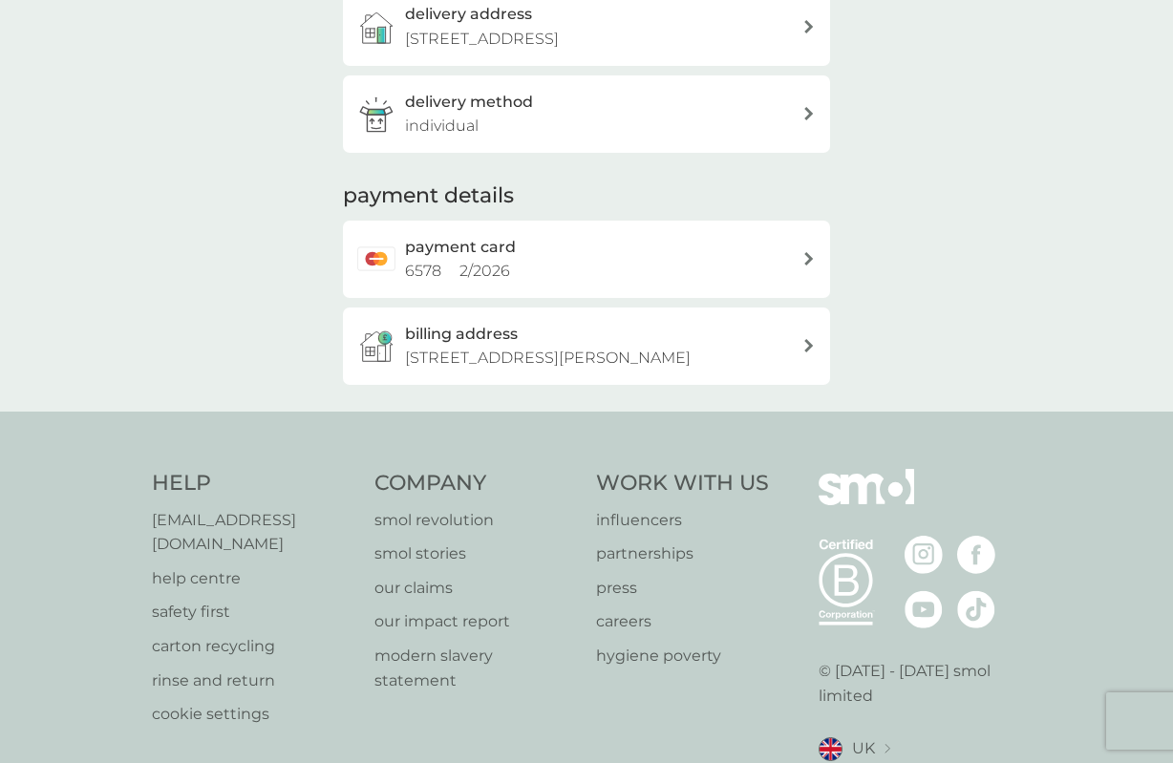 The width and height of the screenshot is (1173, 763). Describe the element at coordinates (462, 334) in the screenshot. I see `h3: billing address` at that location.